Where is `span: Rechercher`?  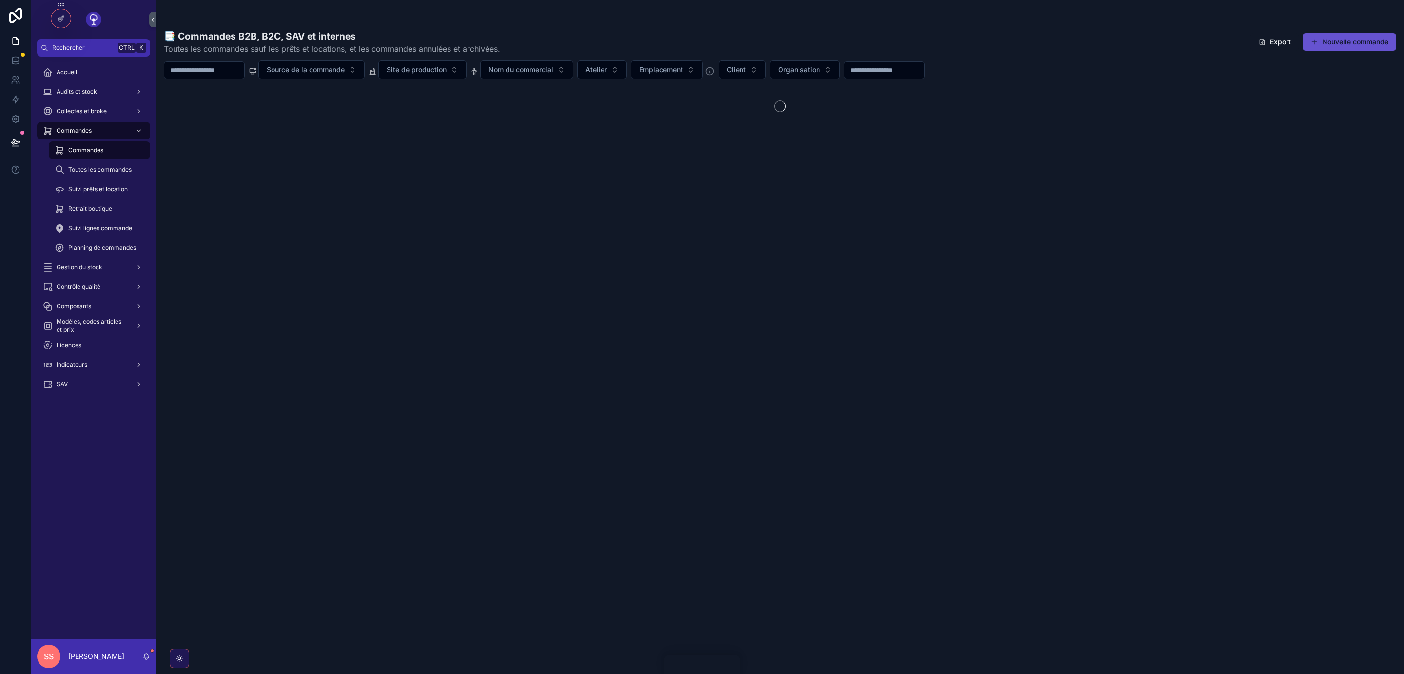
span: Rechercher is located at coordinates (83, 48).